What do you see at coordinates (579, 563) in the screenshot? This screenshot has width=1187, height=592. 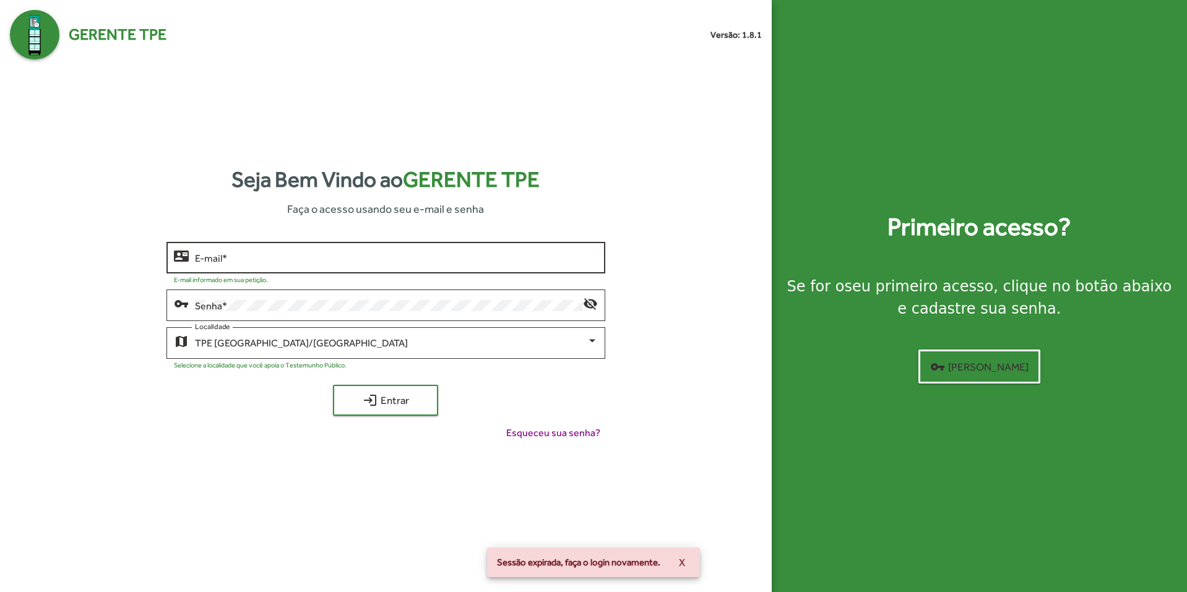 I see `span: Sessão expirada, faça o login novamente.` at bounding box center [579, 563].